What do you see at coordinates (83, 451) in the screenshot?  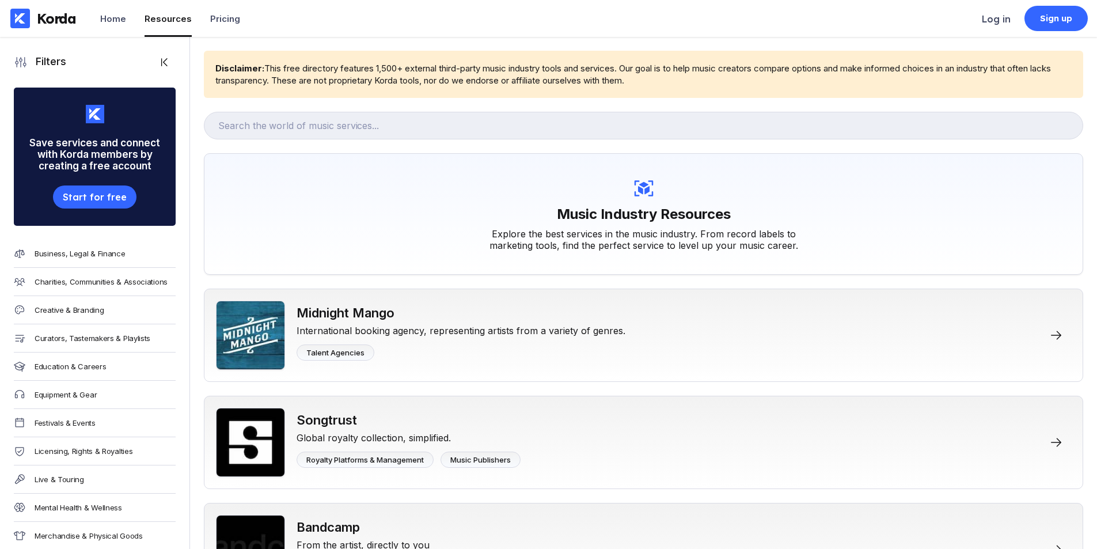 I see `div: Licensing, Rights & Royalties` at bounding box center [83, 451].